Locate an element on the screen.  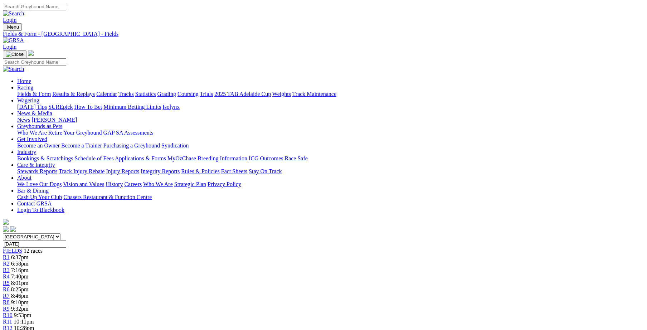
a: How To Bet is located at coordinates (88, 107).